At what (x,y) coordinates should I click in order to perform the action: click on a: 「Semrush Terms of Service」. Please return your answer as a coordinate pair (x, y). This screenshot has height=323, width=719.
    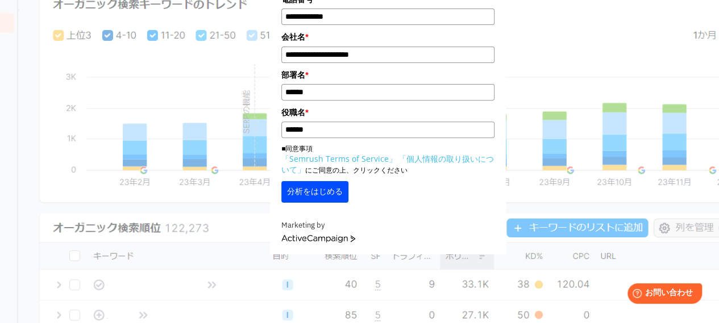
    Looking at the image, I should click on (339, 159).